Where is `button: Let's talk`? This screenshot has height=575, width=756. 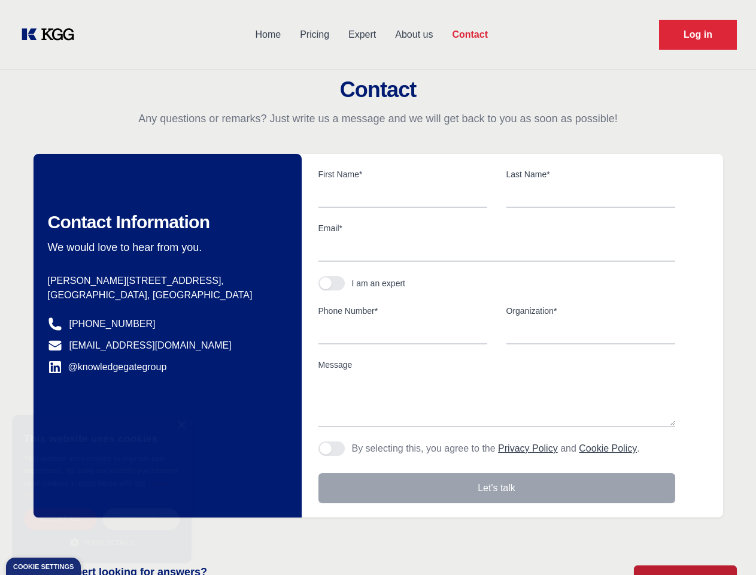
button: Let's talk is located at coordinates (497, 488).